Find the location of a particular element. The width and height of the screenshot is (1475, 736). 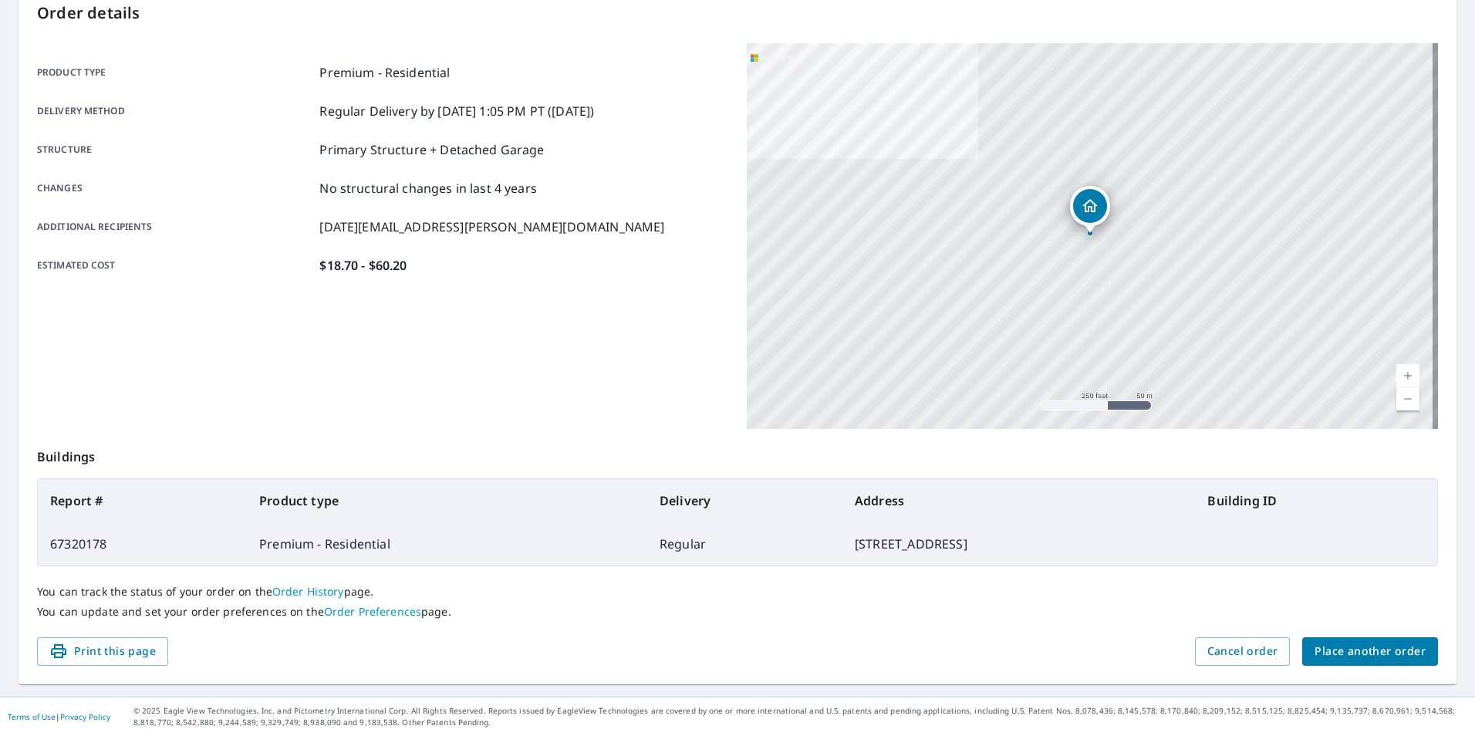

th: Address is located at coordinates (1018, 501).